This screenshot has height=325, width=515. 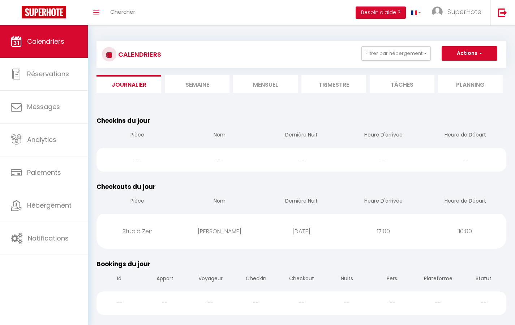 What do you see at coordinates (49, 205) in the screenshot?
I see `span: Hébergement` at bounding box center [49, 205].